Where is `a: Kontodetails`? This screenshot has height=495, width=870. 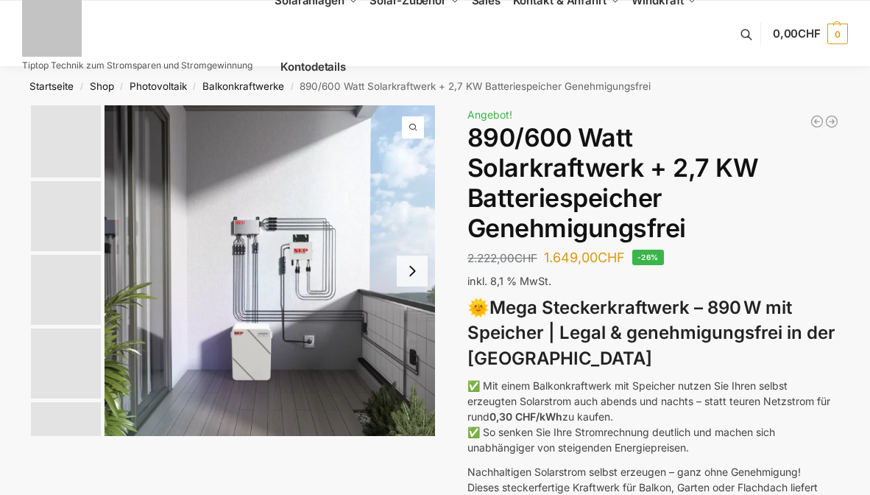
a: Kontodetails is located at coordinates (313, 67).